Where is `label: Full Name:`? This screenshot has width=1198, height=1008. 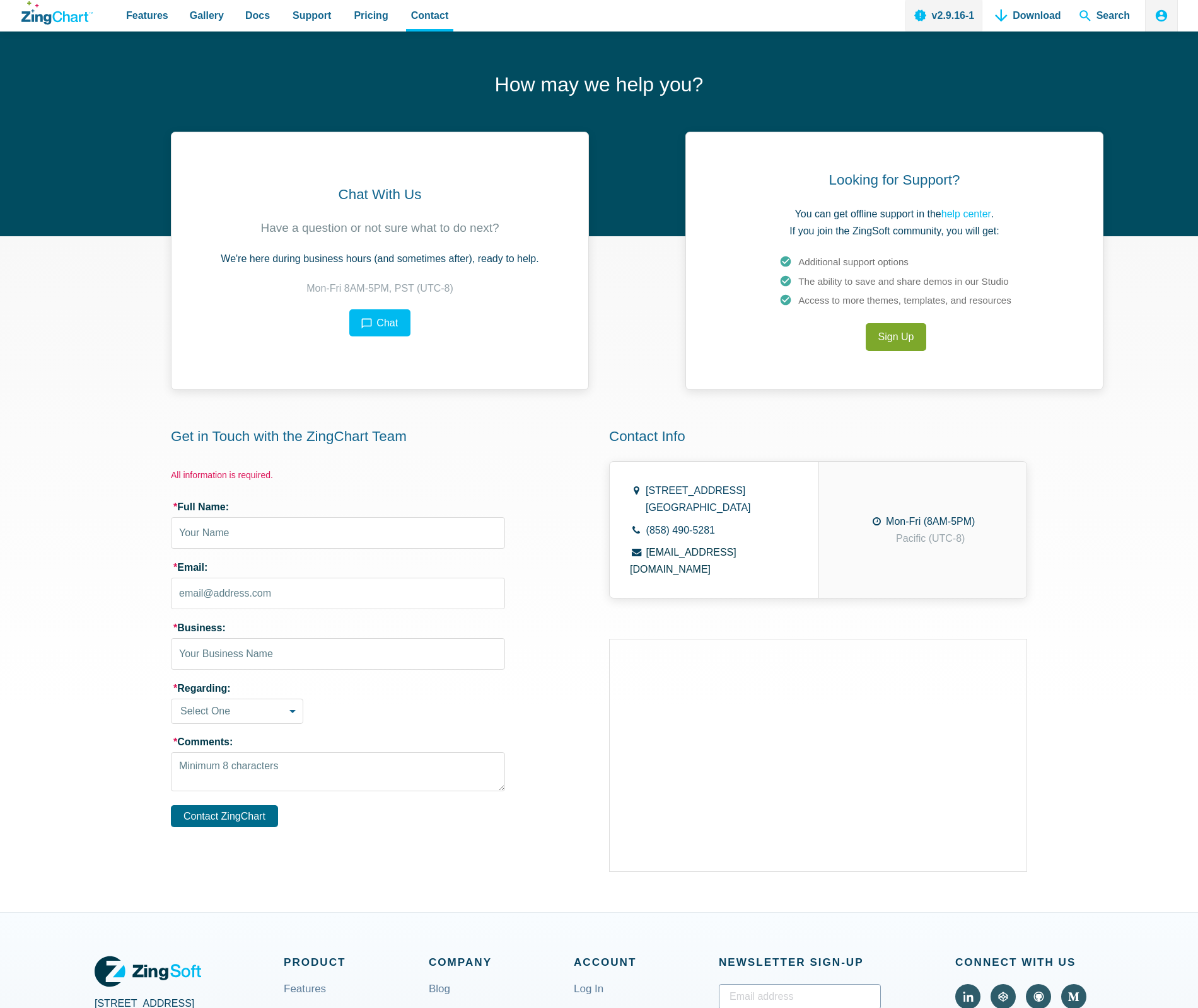
label: Full Name: is located at coordinates (338, 507).